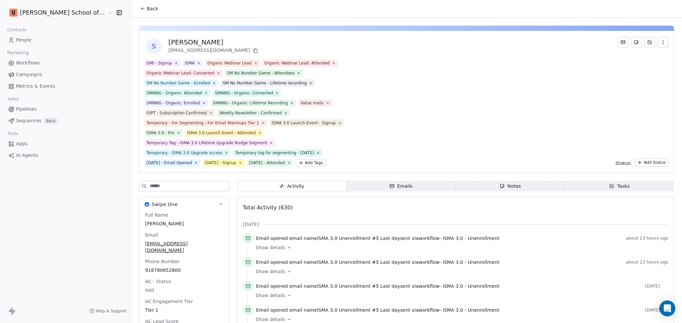 This screenshot has height=323, width=682. I want to click on a: AI Agents, so click(65, 155).